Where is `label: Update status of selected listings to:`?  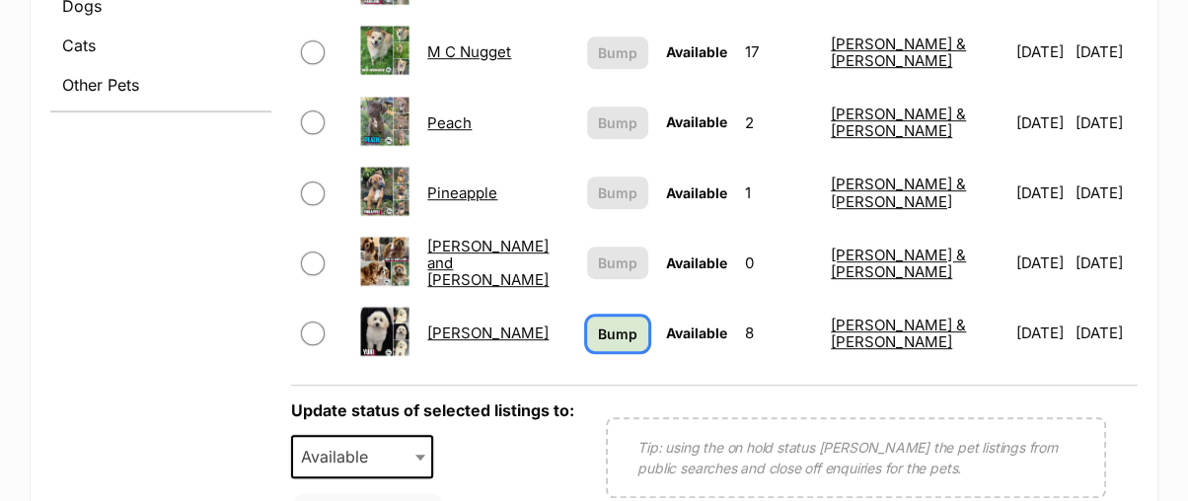
label: Update status of selected listings to: is located at coordinates (432, 411).